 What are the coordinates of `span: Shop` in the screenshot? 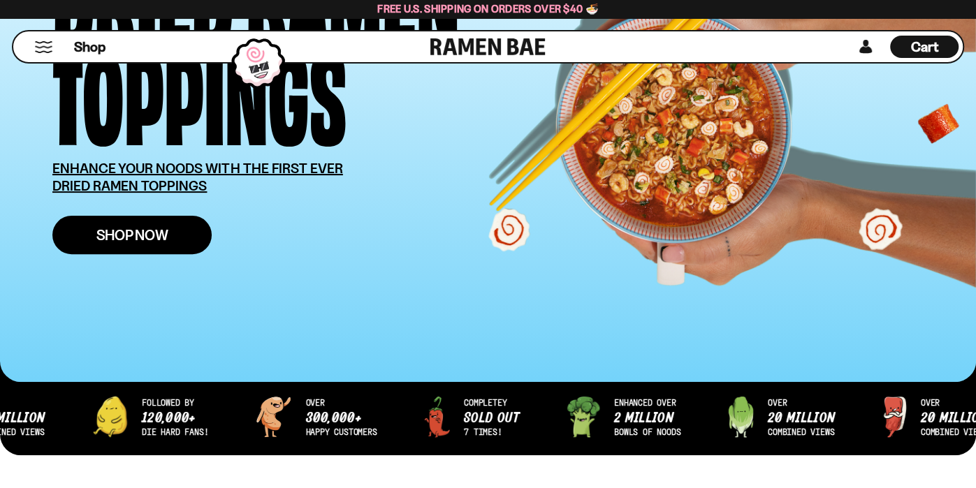 It's located at (89, 47).